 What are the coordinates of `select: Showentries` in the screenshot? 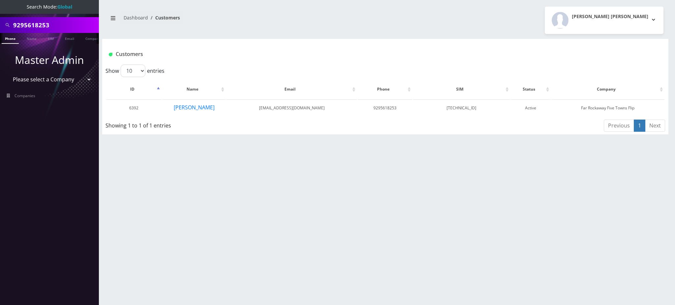 It's located at (133, 71).